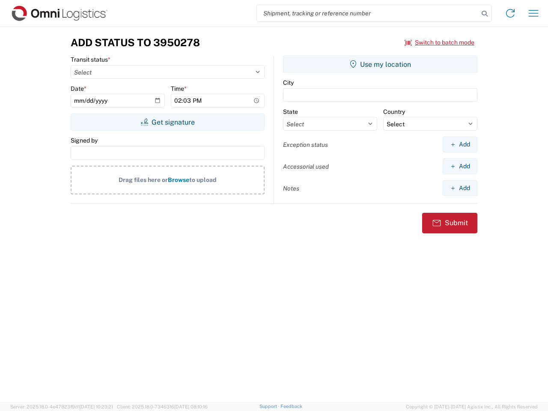 The height and width of the screenshot is (411, 548). Describe the element at coordinates (291, 406) in the screenshot. I see `a: Feedback` at that location.